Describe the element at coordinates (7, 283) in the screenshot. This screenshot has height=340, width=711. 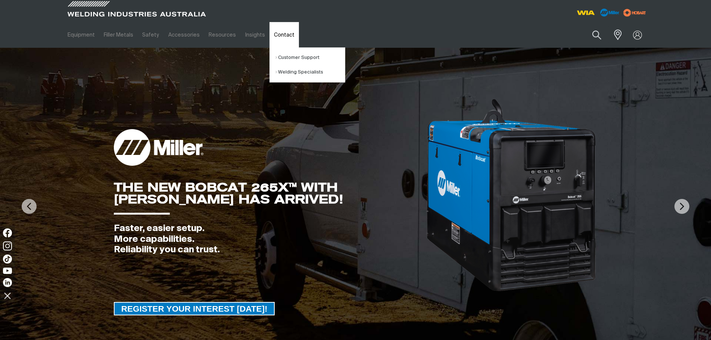
I see `img: LinkedIn` at that location.